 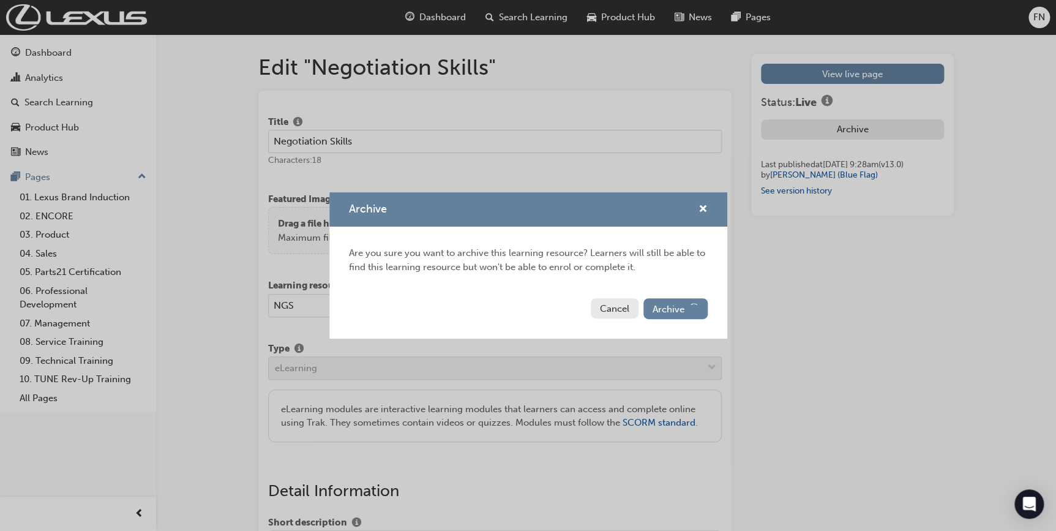 What do you see at coordinates (615, 308) in the screenshot?
I see `button: Cancel` at bounding box center [615, 308].